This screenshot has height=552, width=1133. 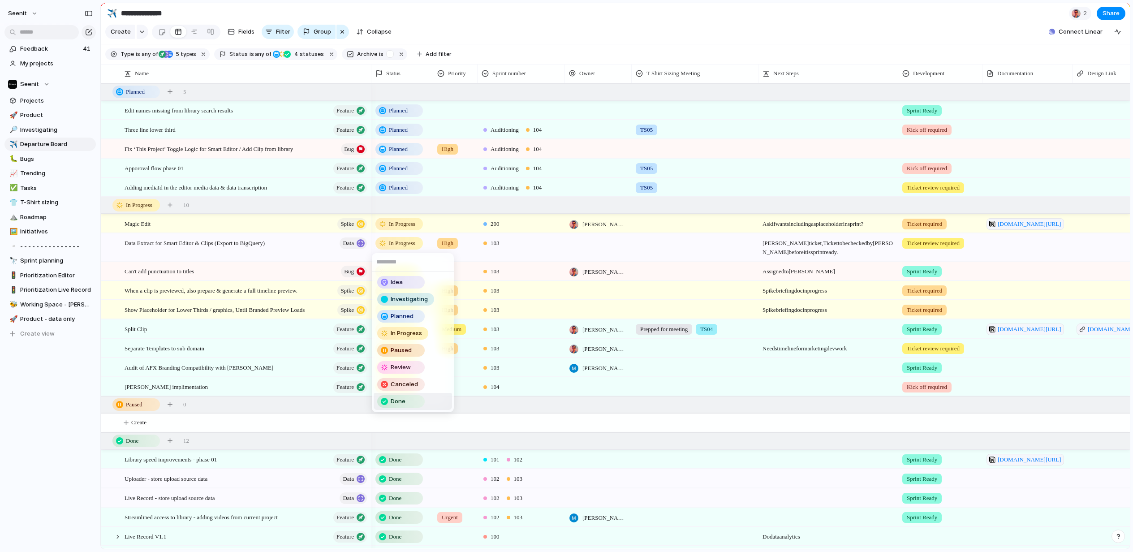 I want to click on span: Canceled, so click(x=404, y=384).